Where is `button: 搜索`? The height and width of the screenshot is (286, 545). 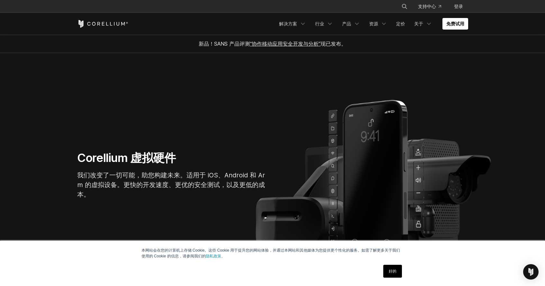
button: 搜索 is located at coordinates (404, 6).